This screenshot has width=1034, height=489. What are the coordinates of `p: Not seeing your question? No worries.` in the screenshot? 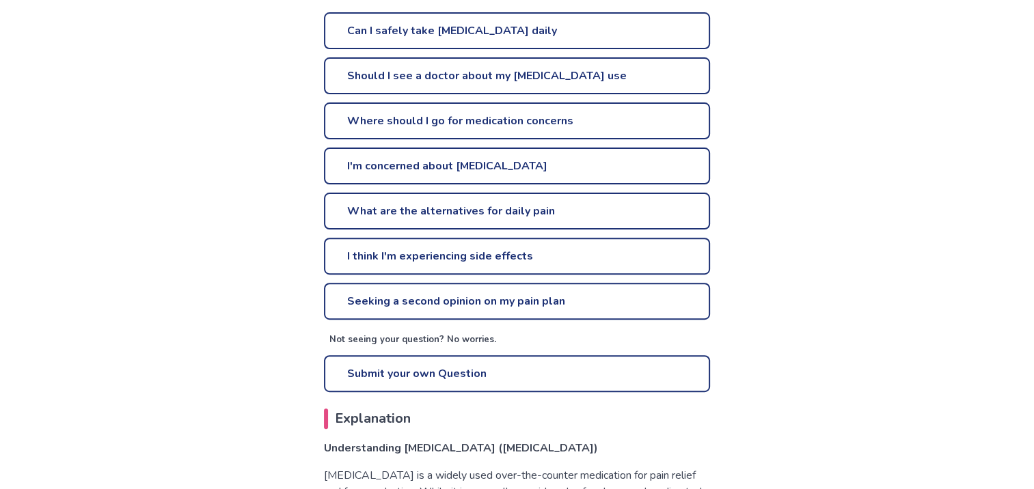 It's located at (519, 340).